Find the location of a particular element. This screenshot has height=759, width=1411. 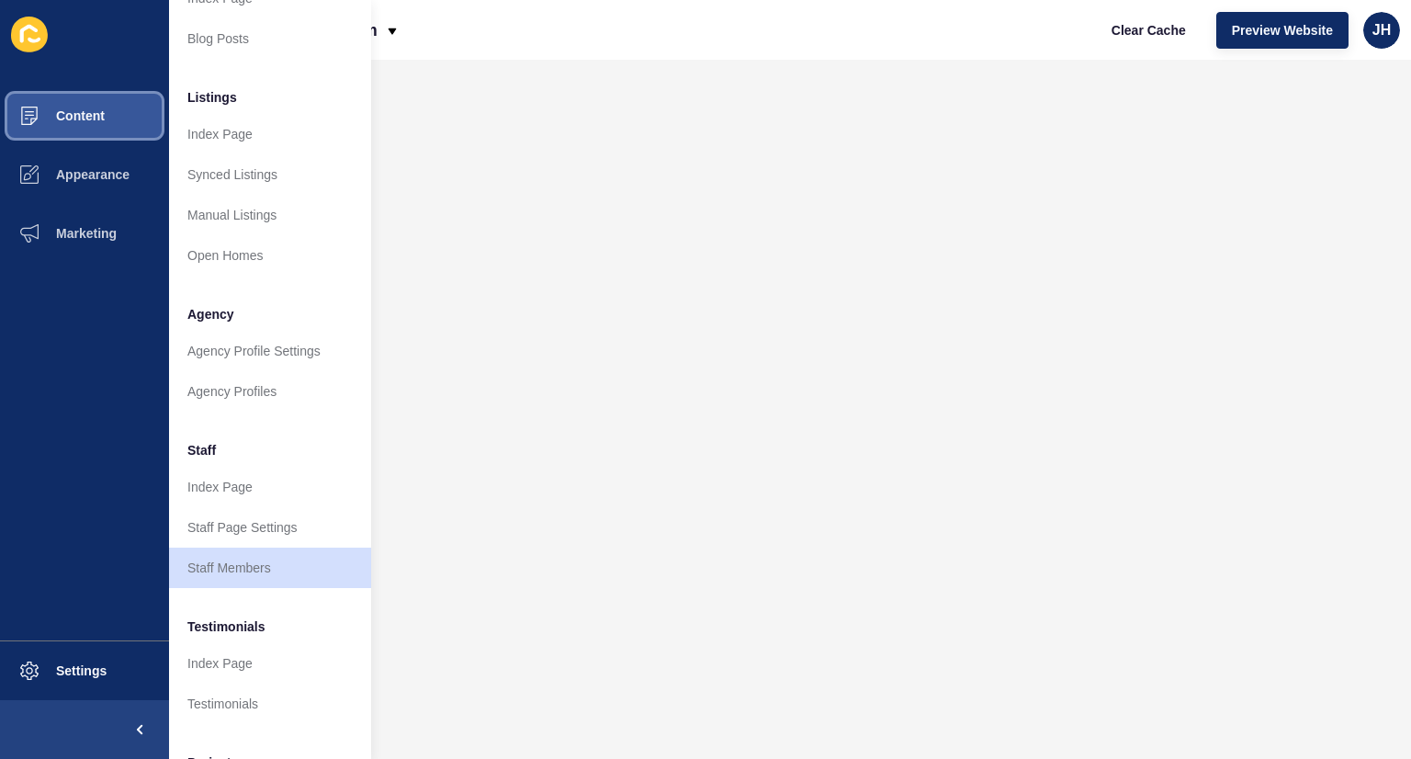

span: Staff is located at coordinates (201, 450).